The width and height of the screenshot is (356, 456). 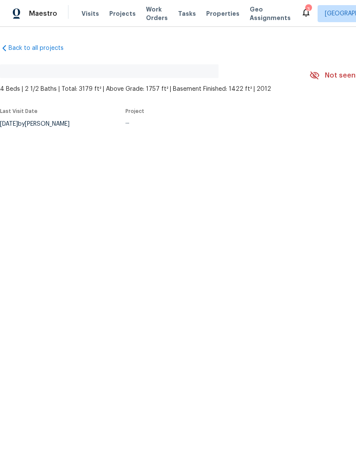 I want to click on span: Tasks, so click(x=187, y=14).